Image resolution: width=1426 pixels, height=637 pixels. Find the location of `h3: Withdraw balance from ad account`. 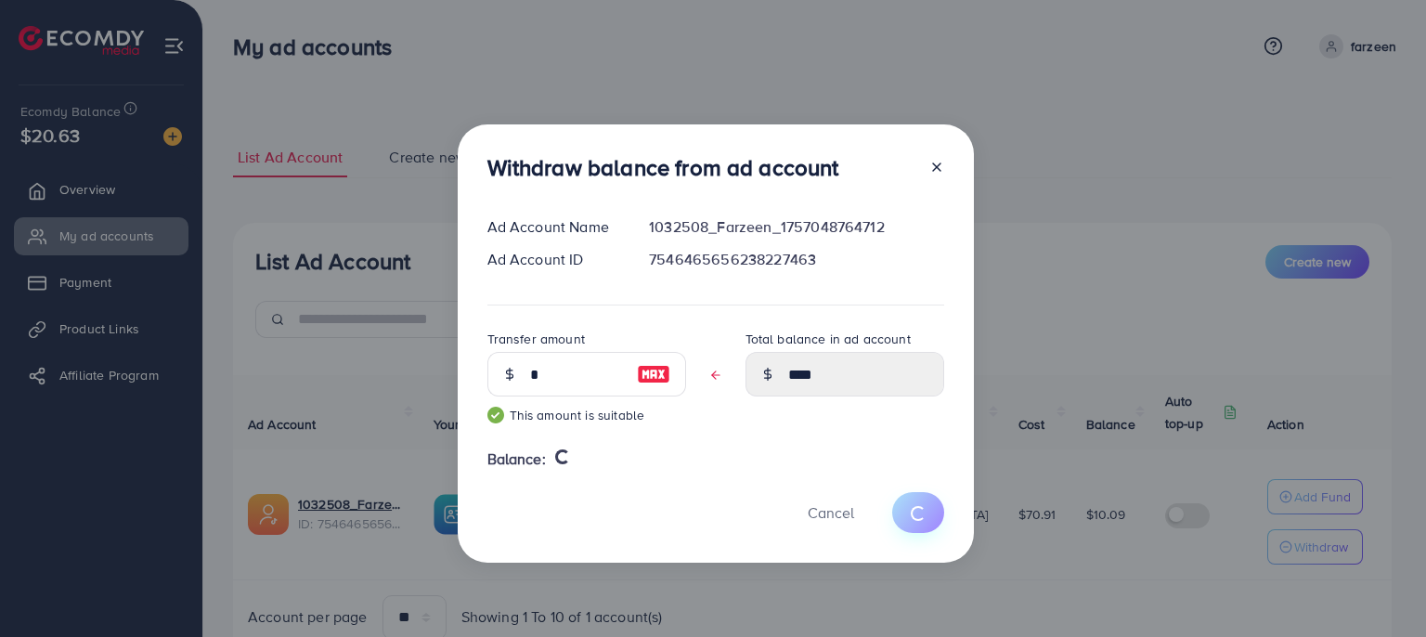

h3: Withdraw balance from ad account is located at coordinates (663, 167).